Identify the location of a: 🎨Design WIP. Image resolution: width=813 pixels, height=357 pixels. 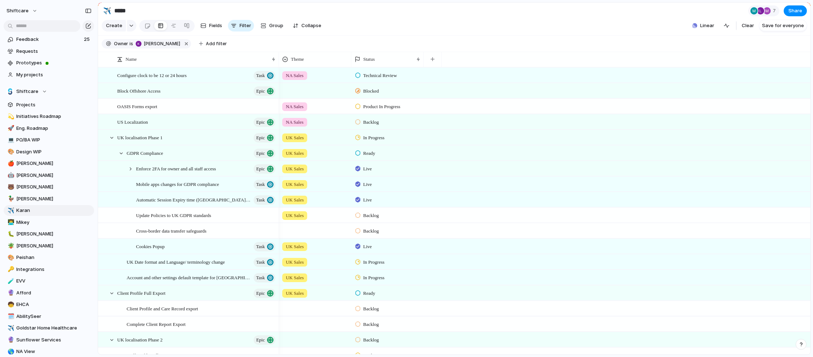
(49, 152).